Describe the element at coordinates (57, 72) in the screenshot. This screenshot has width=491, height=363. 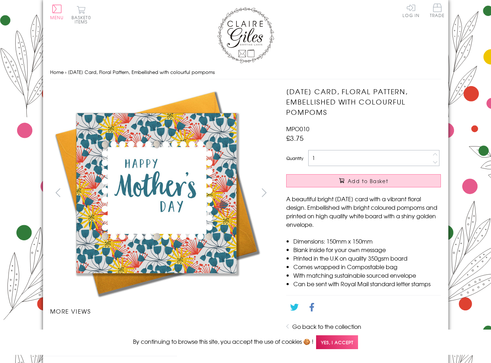
I see `a: Home` at that location.